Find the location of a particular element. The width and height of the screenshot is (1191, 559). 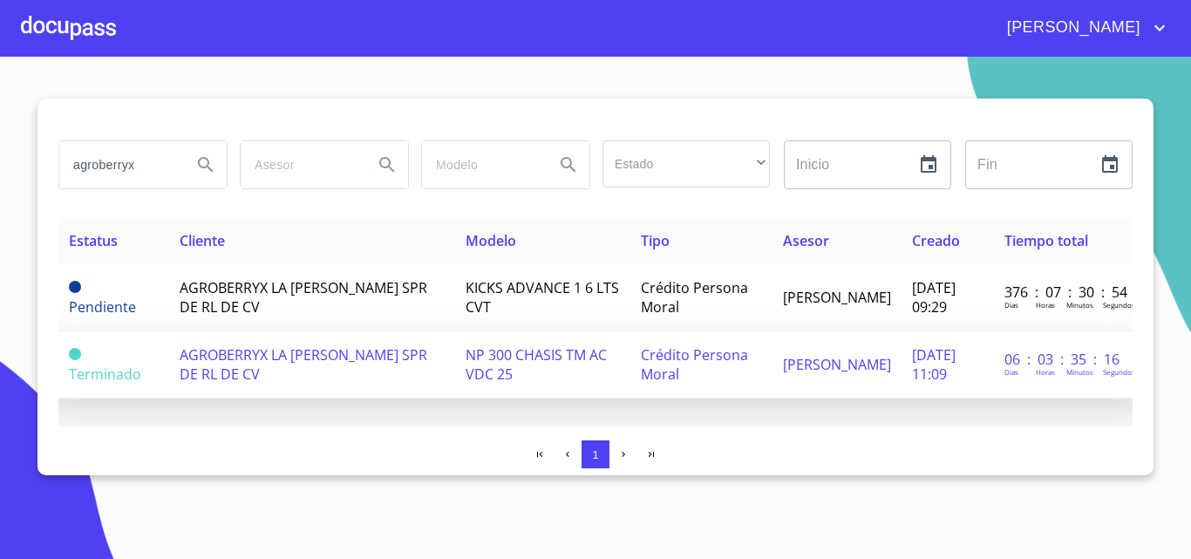

button: 1 is located at coordinates (595, 454).